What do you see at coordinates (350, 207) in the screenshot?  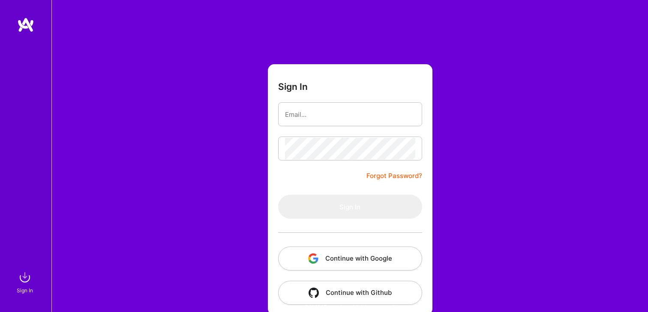 I see `button: Sign In` at bounding box center [350, 207].